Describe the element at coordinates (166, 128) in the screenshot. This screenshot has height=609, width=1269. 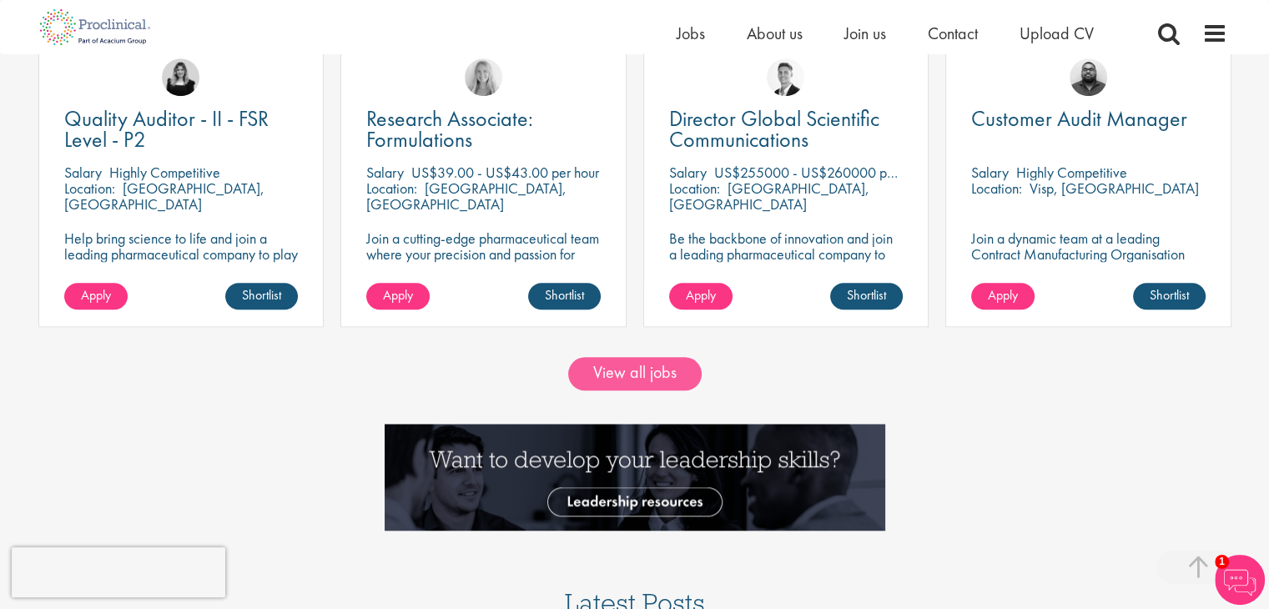
I see `span: Quality Auditor - II - FSR Level - P2` at that location.